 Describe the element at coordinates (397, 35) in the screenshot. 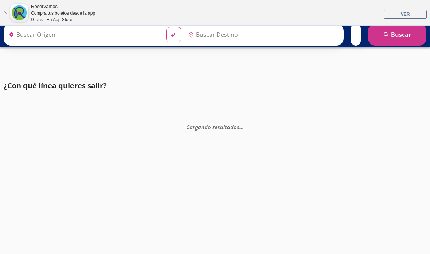

I see `button: Buscar` at that location.